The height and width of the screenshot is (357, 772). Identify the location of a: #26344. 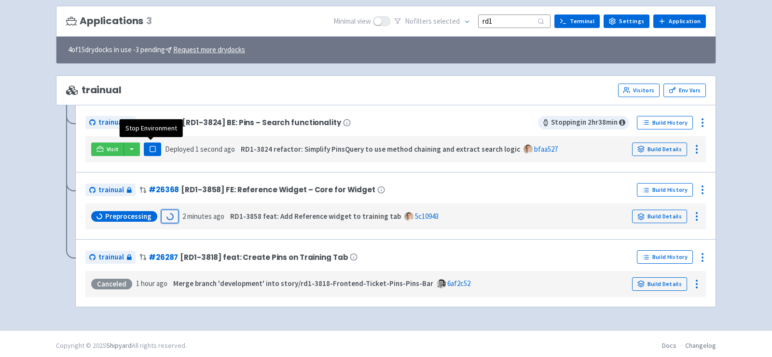
(164, 122).